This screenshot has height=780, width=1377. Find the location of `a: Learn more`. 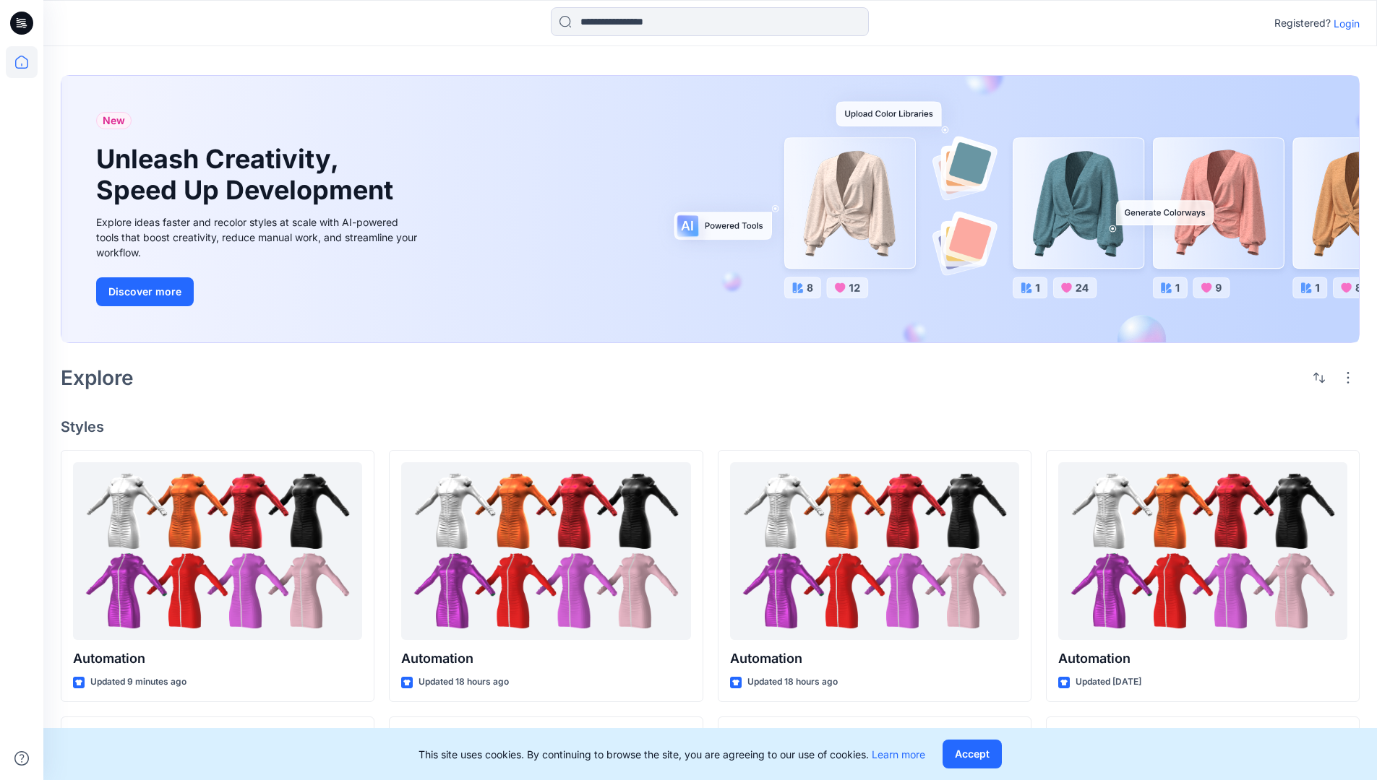

a: Learn more is located at coordinates (898, 754).